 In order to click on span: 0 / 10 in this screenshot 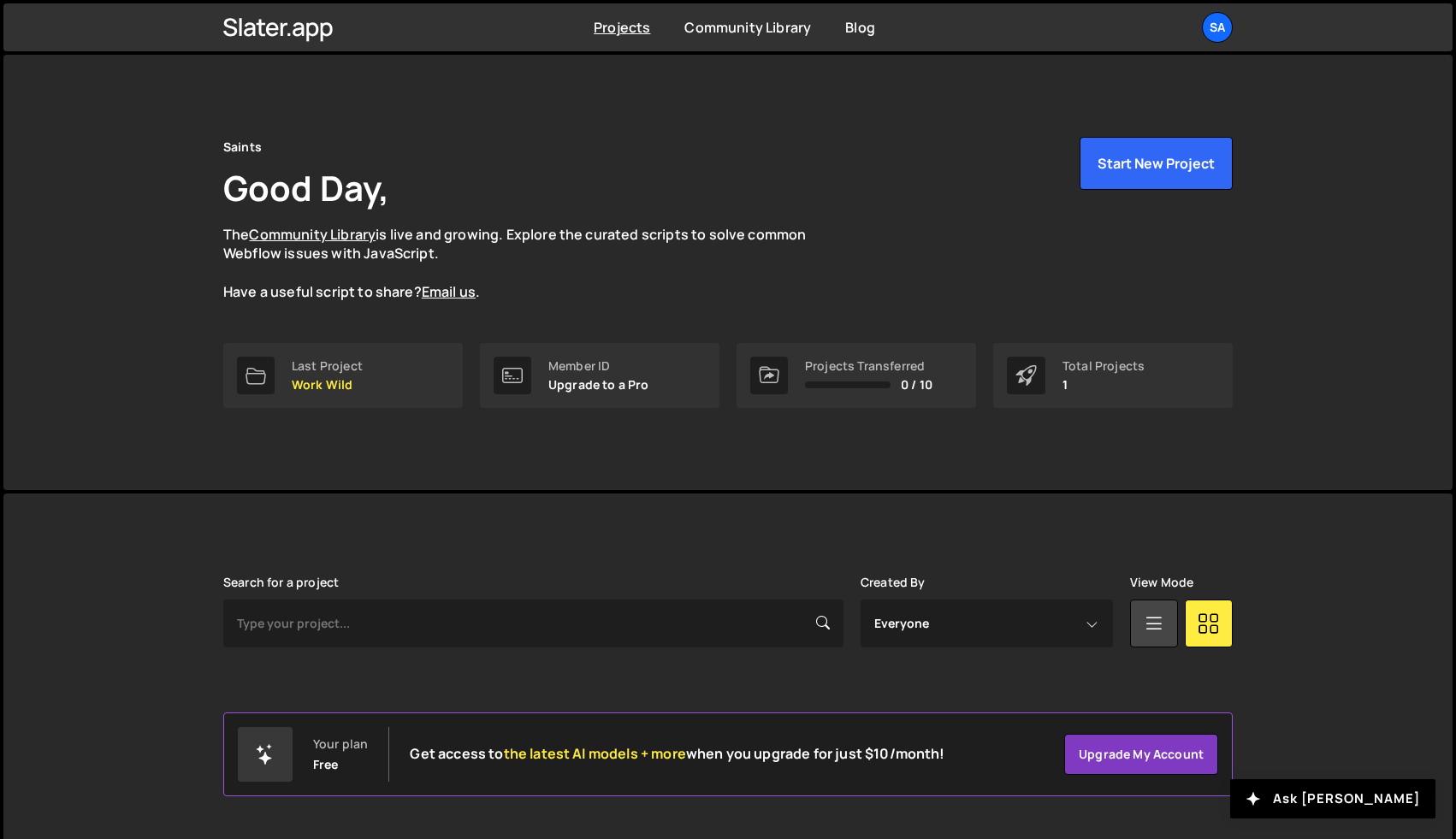, I will do `click(916, 385)`.